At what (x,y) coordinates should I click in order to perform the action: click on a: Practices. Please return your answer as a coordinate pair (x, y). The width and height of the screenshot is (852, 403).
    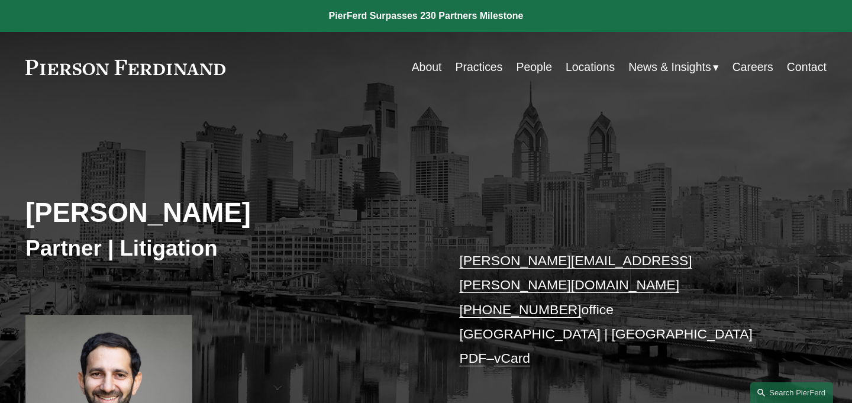
    Looking at the image, I should click on (478, 67).